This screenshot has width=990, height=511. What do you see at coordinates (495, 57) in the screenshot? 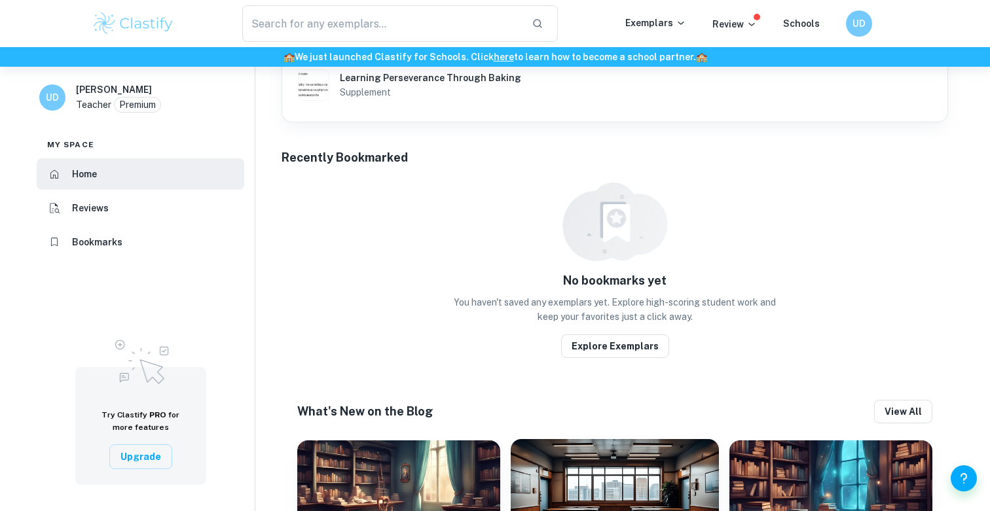
I see `h6: We just launched Clastify for Schools. Click to learn how to become a school partner.` at bounding box center [495, 57].